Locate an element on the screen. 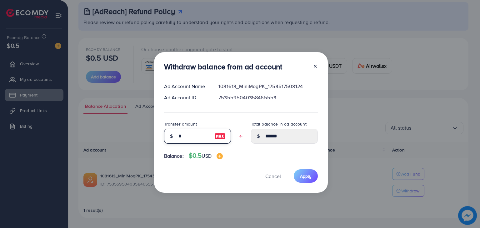 The image size is (480, 228). button: Apply is located at coordinates (306, 176).